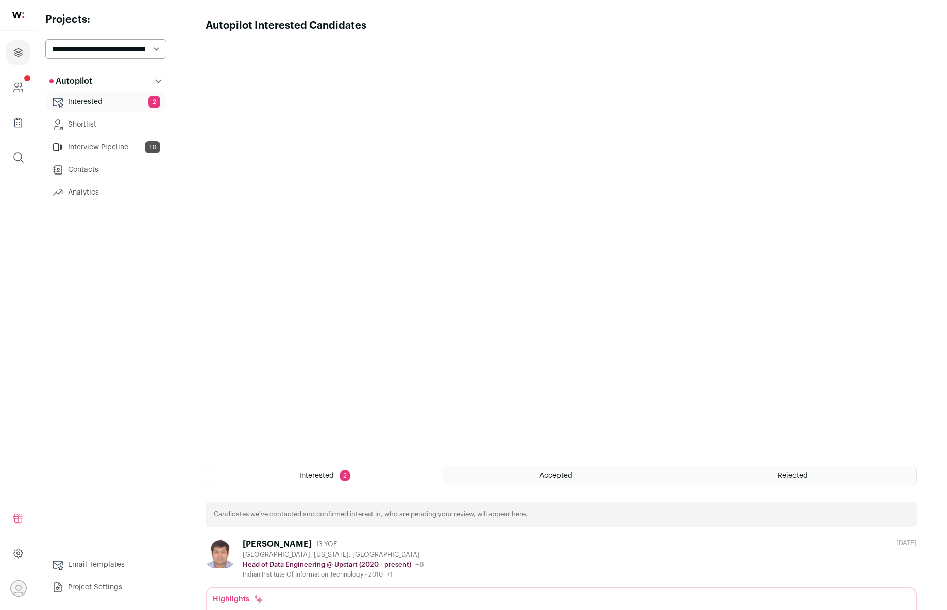  I want to click on a: Contacts, so click(106, 170).